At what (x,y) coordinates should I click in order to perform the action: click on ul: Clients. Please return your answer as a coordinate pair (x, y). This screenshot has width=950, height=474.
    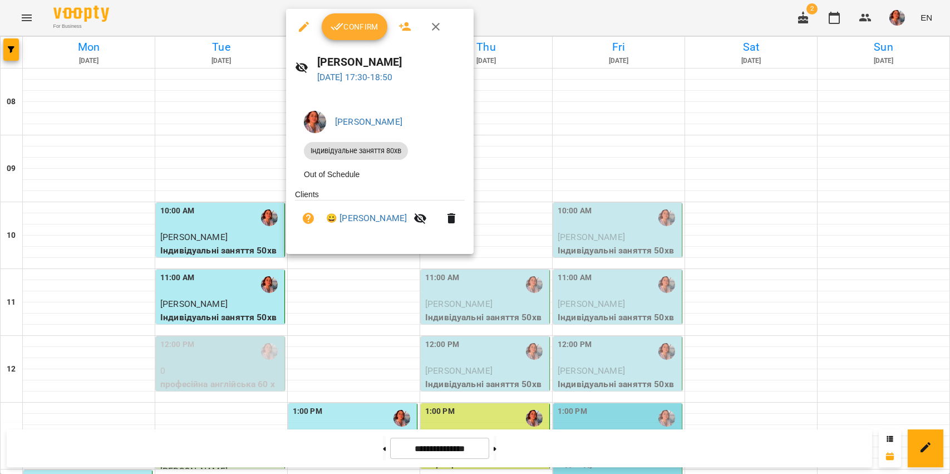
    Looking at the image, I should click on (379, 214).